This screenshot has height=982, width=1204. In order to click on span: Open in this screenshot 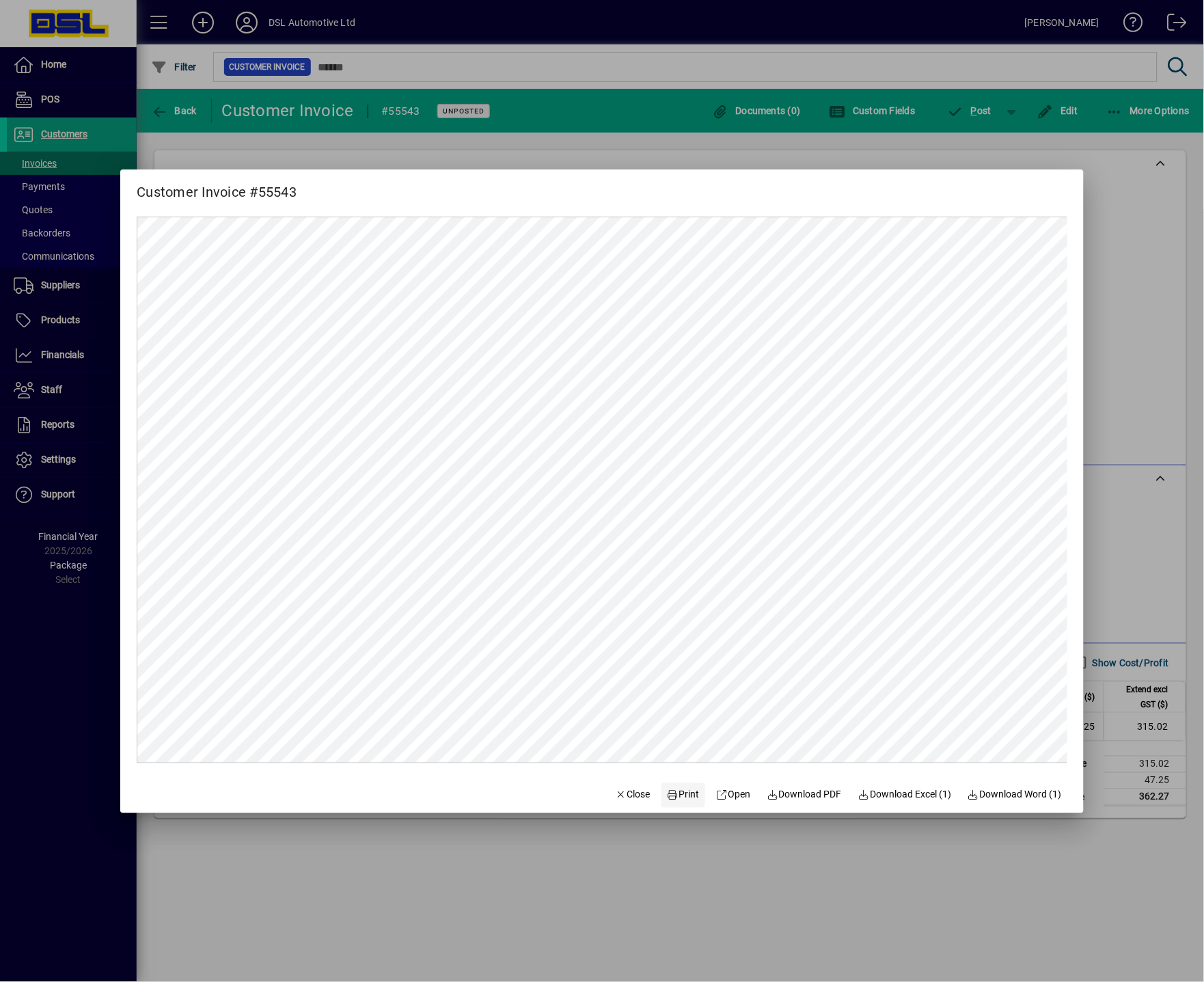, I will do `click(733, 795)`.